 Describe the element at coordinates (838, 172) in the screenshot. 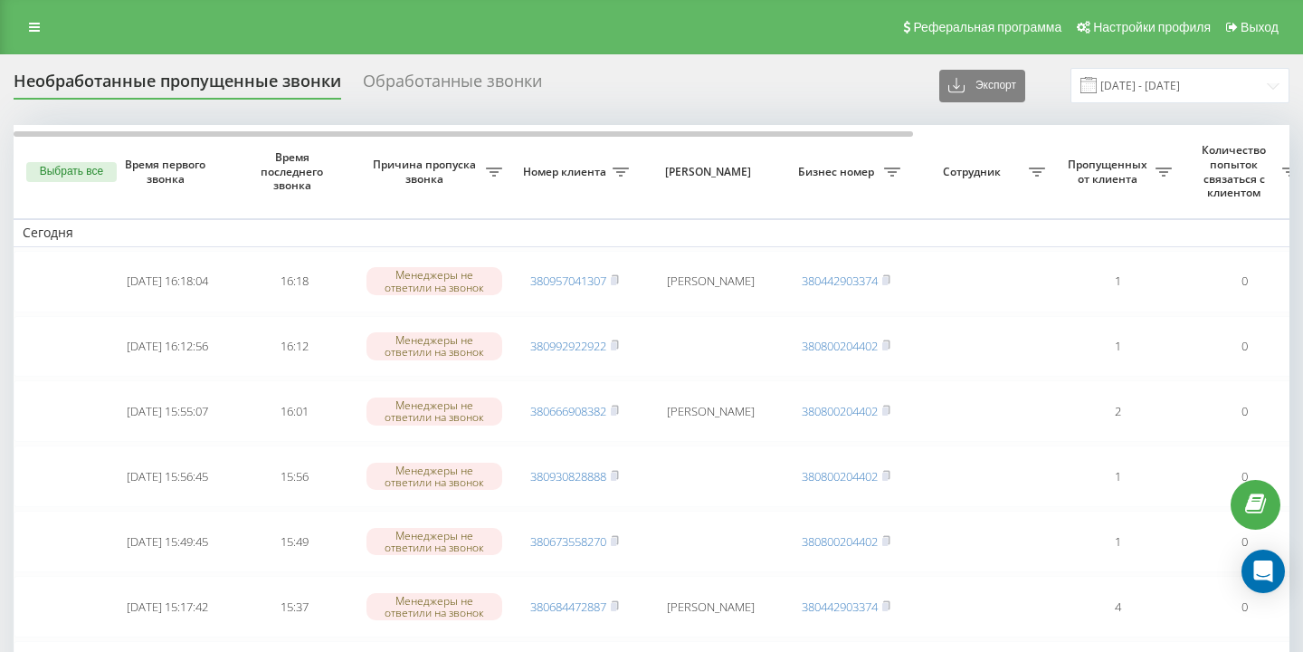

I see `span: Бизнес номер` at that location.